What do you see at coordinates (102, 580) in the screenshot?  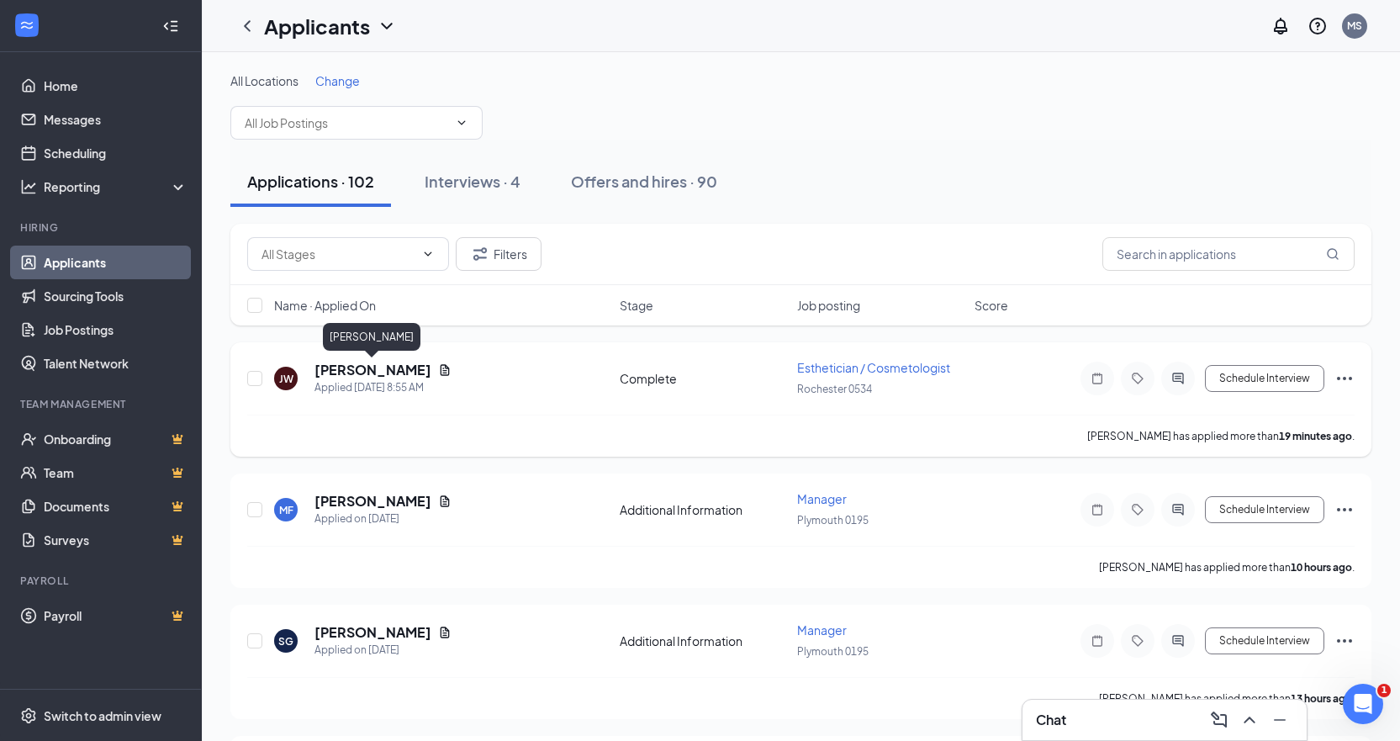 I see `div: Payroll` at bounding box center [102, 580].